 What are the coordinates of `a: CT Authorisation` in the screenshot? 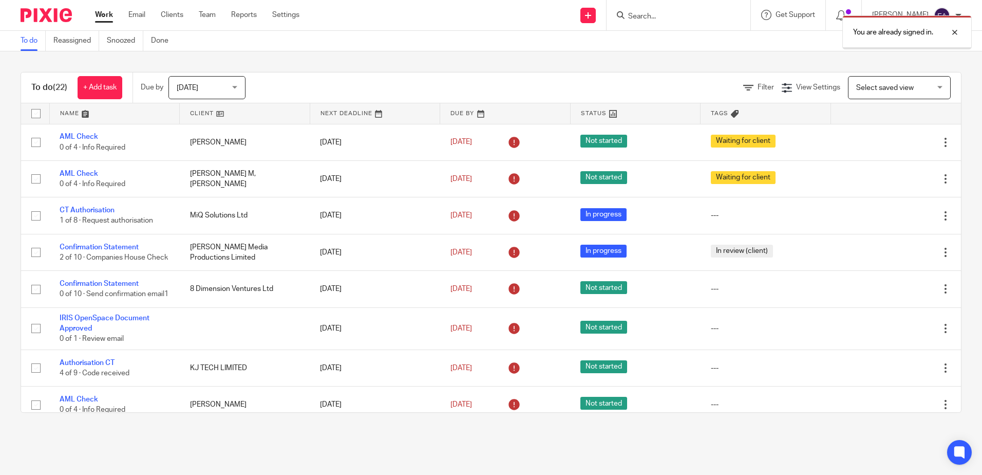 It's located at (87, 210).